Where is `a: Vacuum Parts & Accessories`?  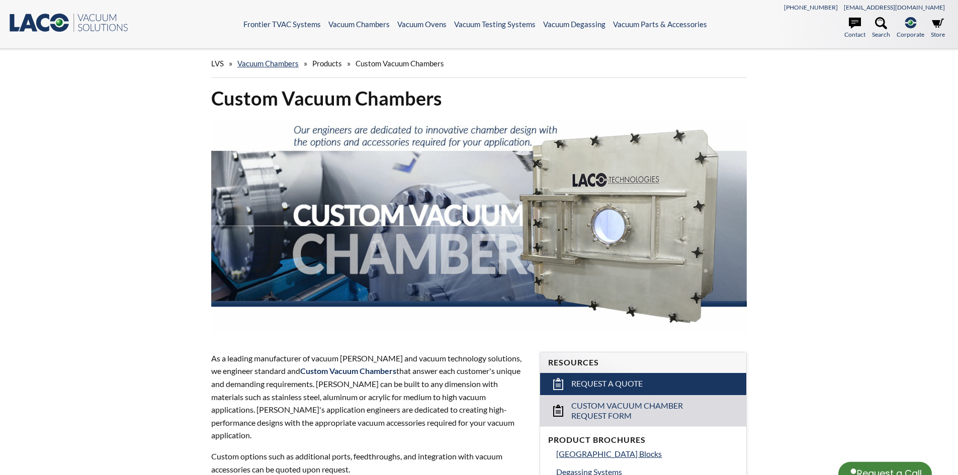 a: Vacuum Parts & Accessories is located at coordinates (660, 24).